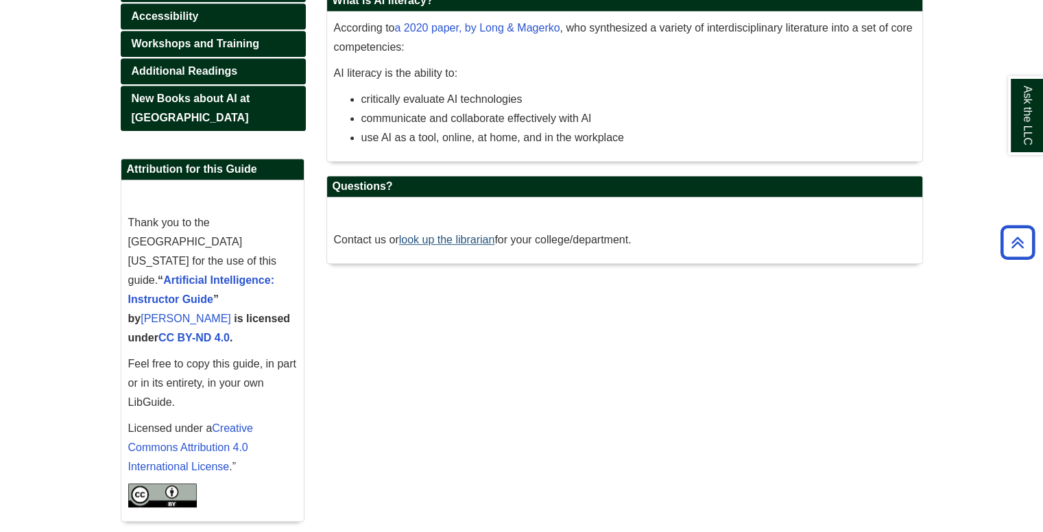 This screenshot has width=1043, height=532. I want to click on p: Licensed under a .”, so click(213, 448).